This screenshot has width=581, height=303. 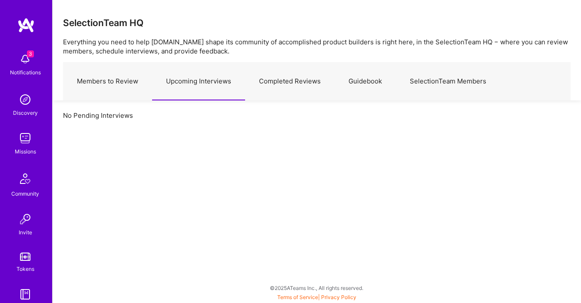 I want to click on img: teamwork, so click(x=25, y=138).